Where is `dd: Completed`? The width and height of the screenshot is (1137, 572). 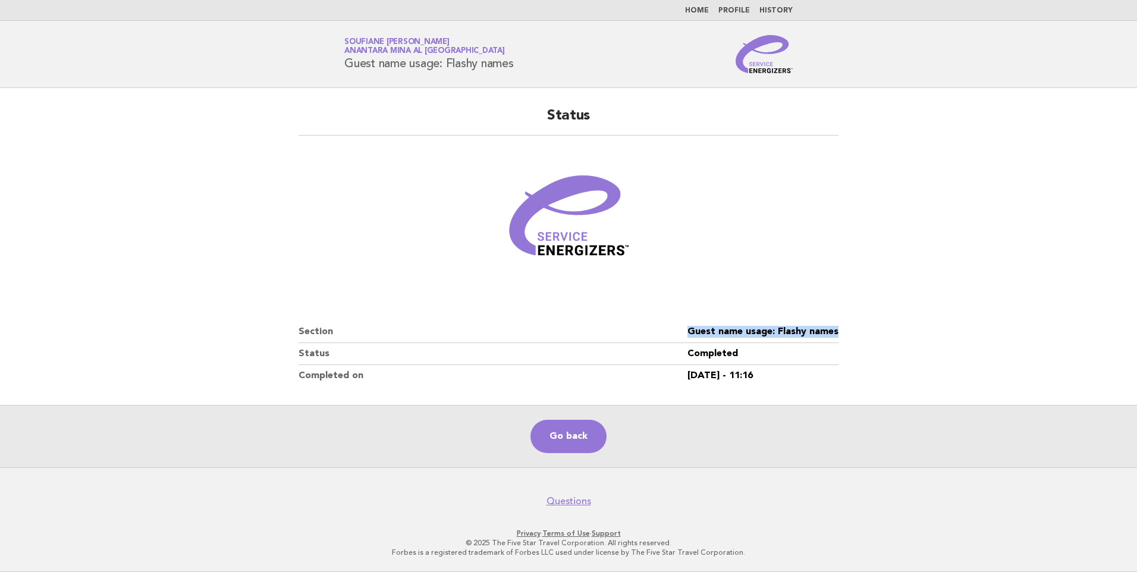 dd: Completed is located at coordinates (763, 354).